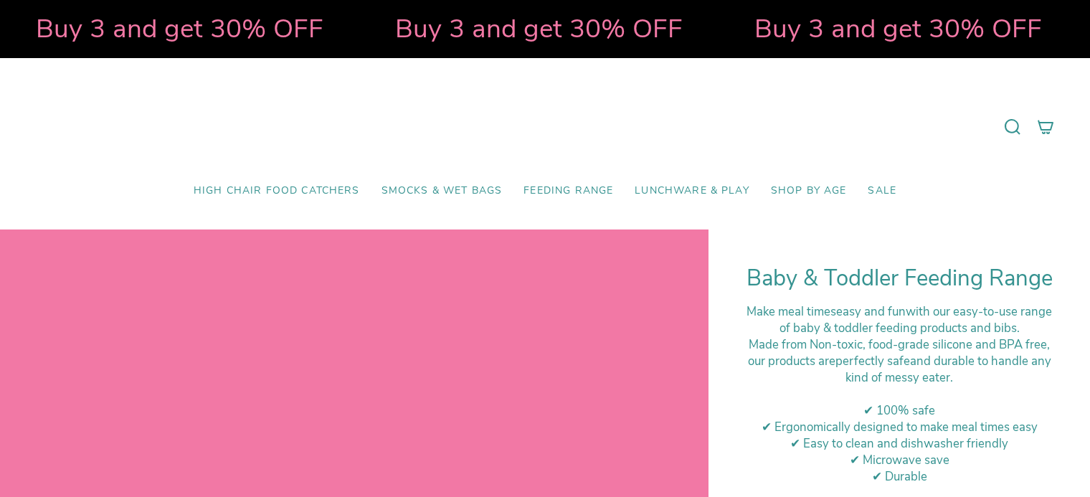  What do you see at coordinates (882, 191) in the screenshot?
I see `a: SALE` at bounding box center [882, 191].